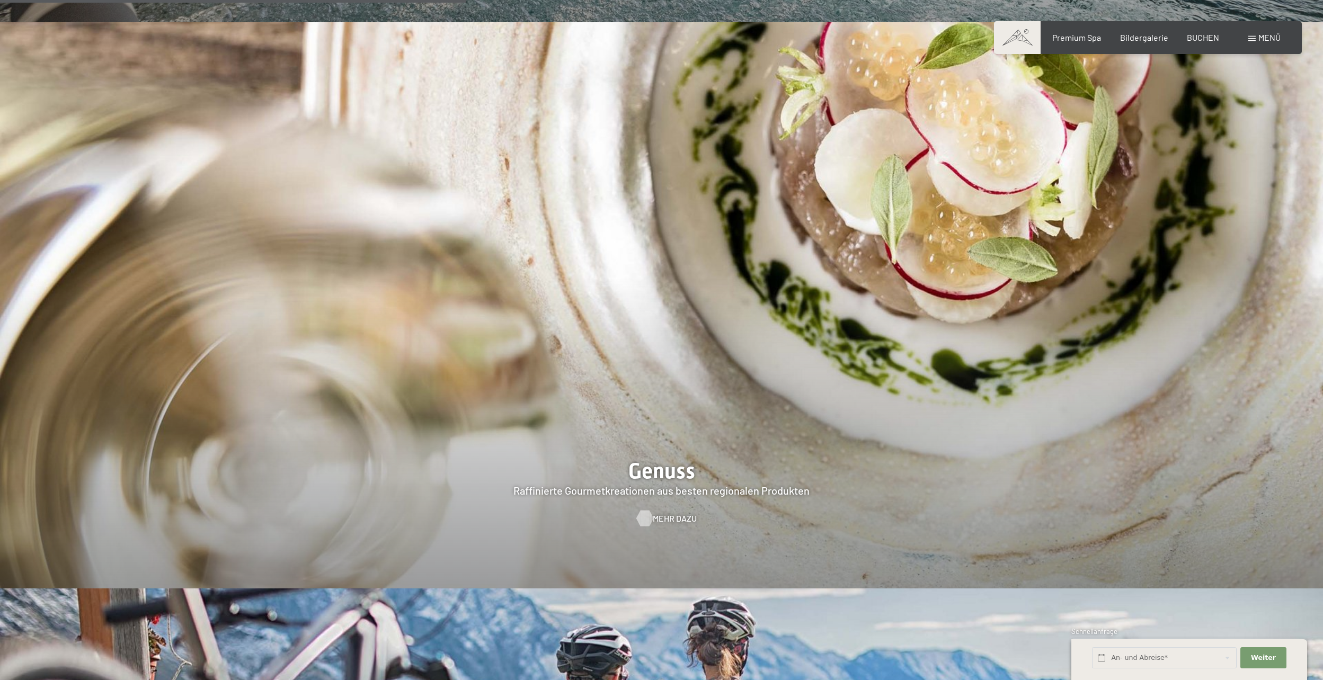  I want to click on span: Bildergalerie, so click(1144, 37).